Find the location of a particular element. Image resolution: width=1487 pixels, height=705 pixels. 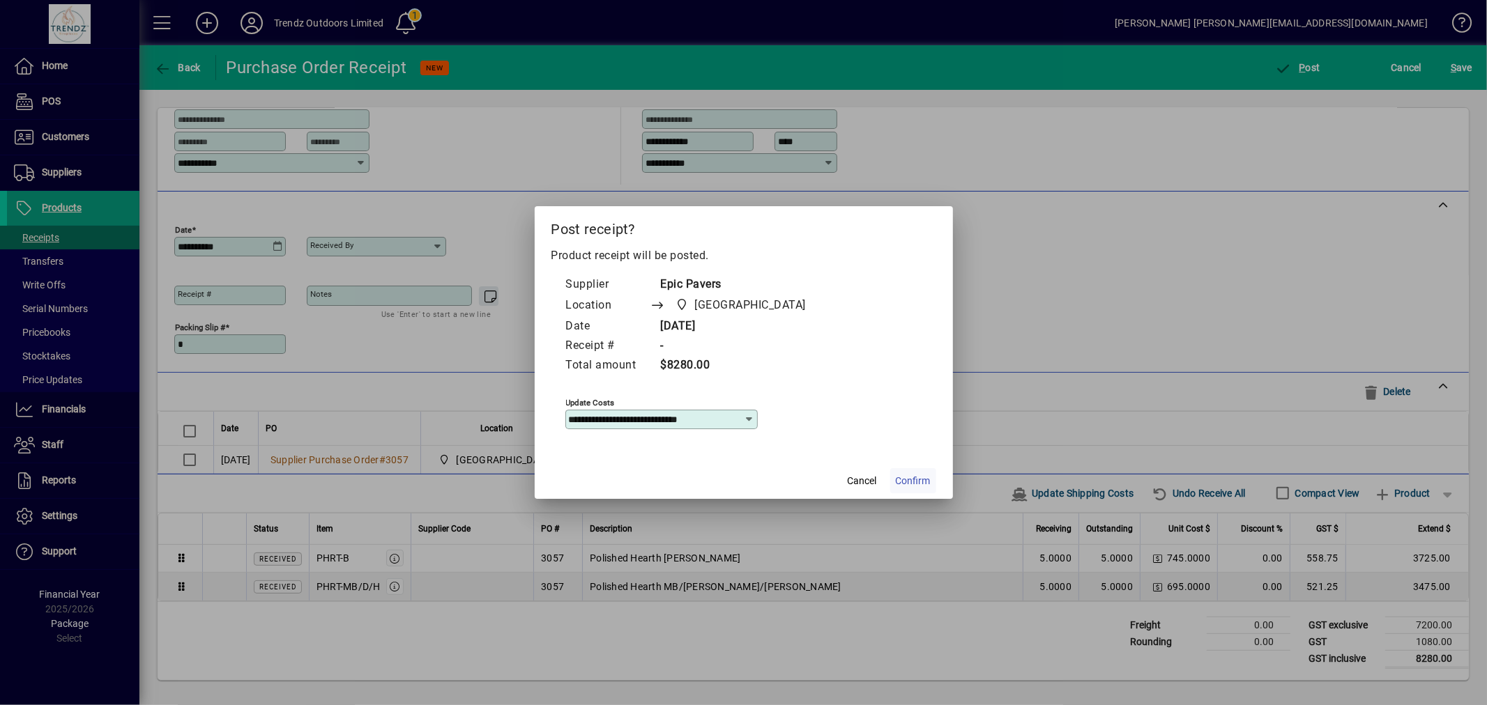

span: New Plymouth is located at coordinates (742, 305).